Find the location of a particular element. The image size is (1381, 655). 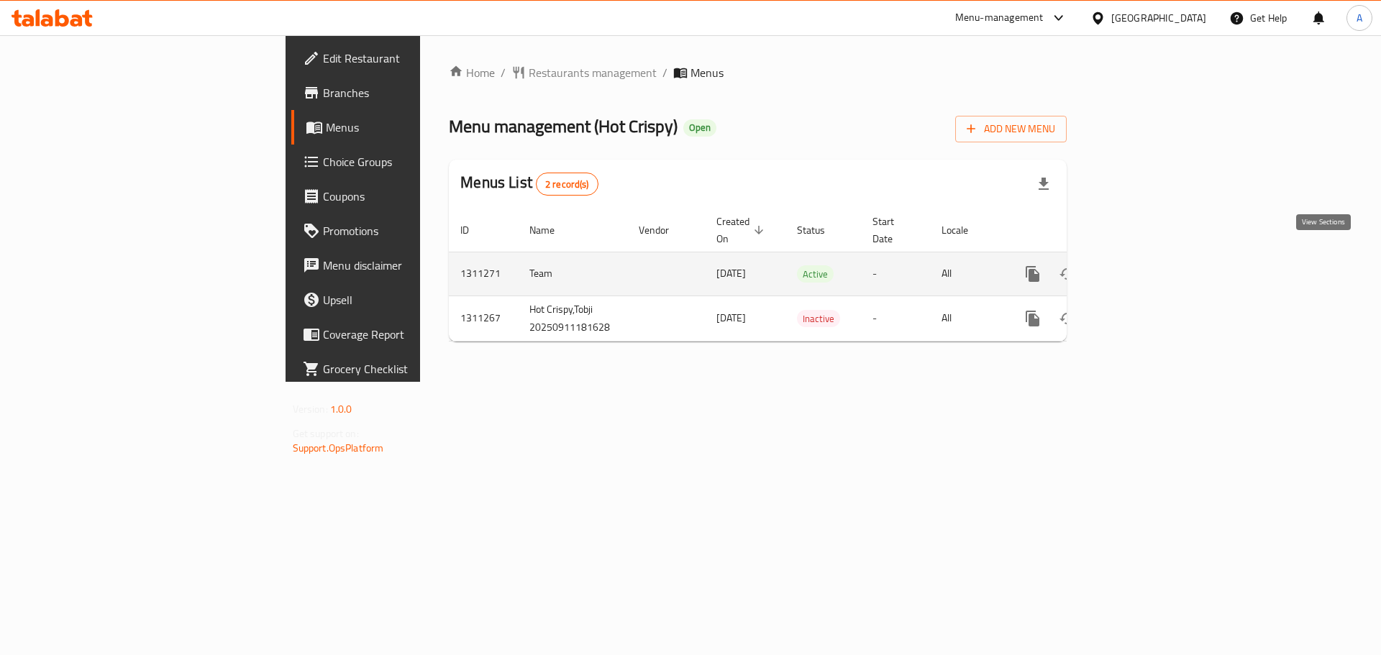

a: Branches is located at coordinates (403, 93).